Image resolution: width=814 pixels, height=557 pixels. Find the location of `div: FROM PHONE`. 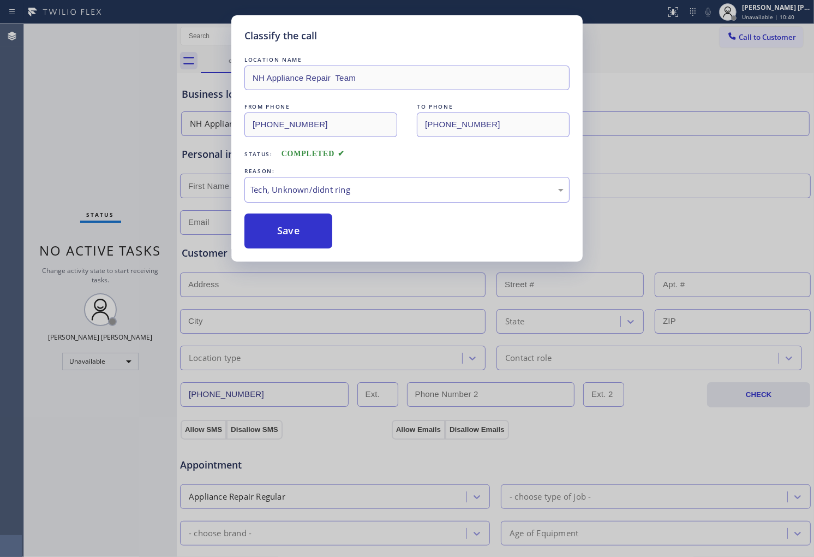

div: FROM PHONE is located at coordinates (321, 106).